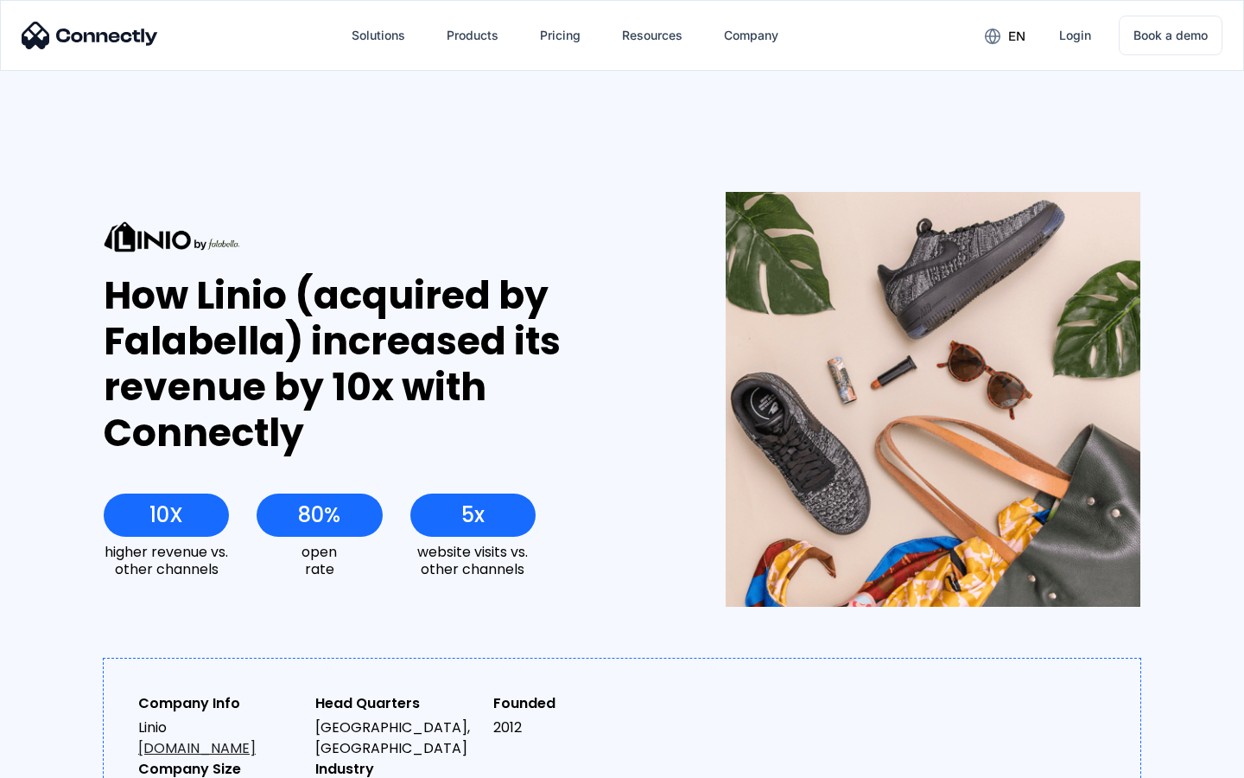  I want to click on div: 80%, so click(319, 515).